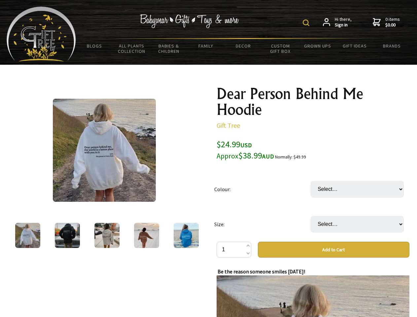 This screenshot has height=317, width=417. What do you see at coordinates (392, 46) in the screenshot?
I see `a: Brands` at bounding box center [392, 46].